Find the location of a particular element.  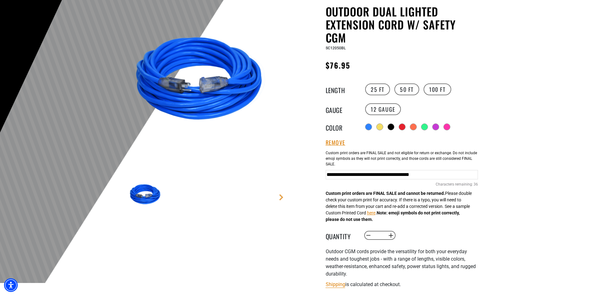

span: SC12050BL is located at coordinates (336, 48).